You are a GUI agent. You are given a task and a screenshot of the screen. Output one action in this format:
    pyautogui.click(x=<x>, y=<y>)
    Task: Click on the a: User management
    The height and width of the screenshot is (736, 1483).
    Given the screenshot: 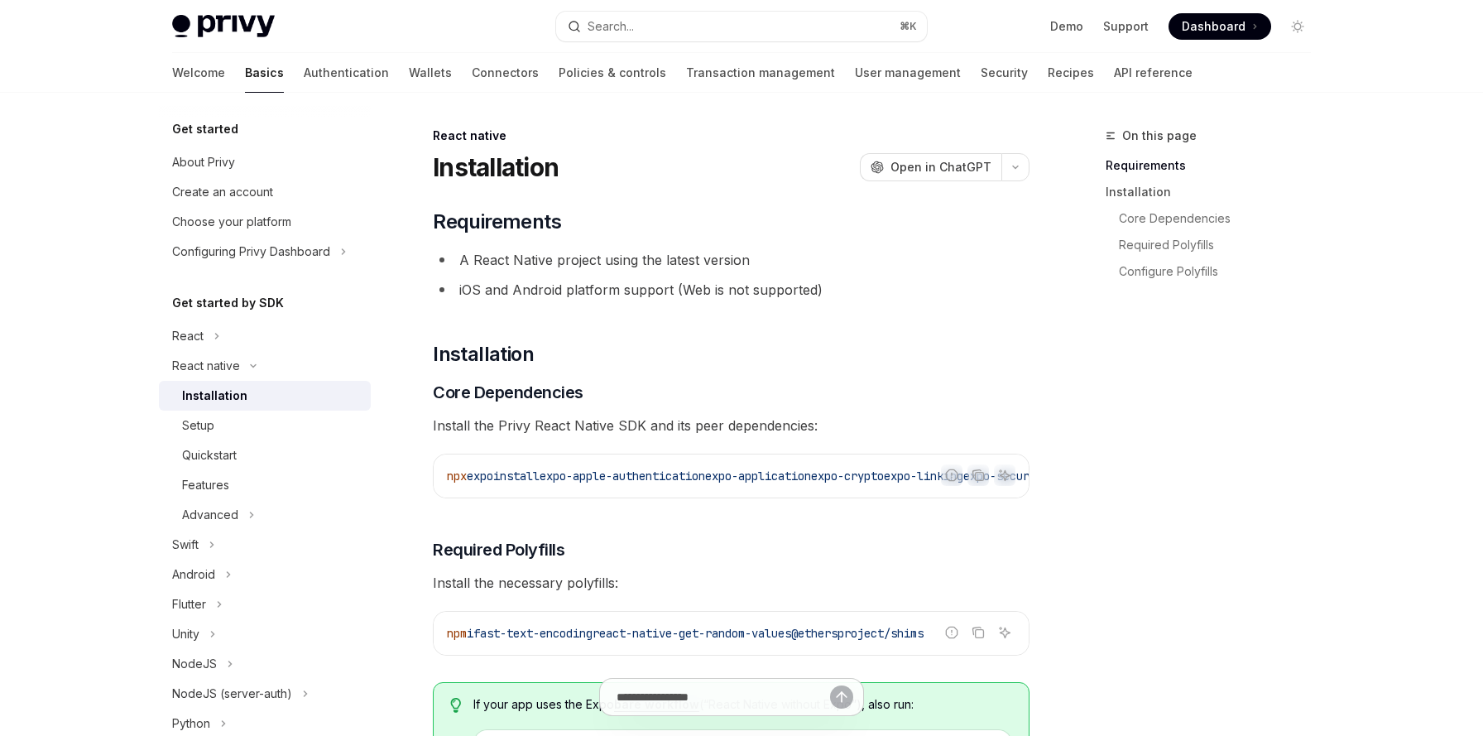 What is the action you would take?
    pyautogui.click(x=908, y=73)
    